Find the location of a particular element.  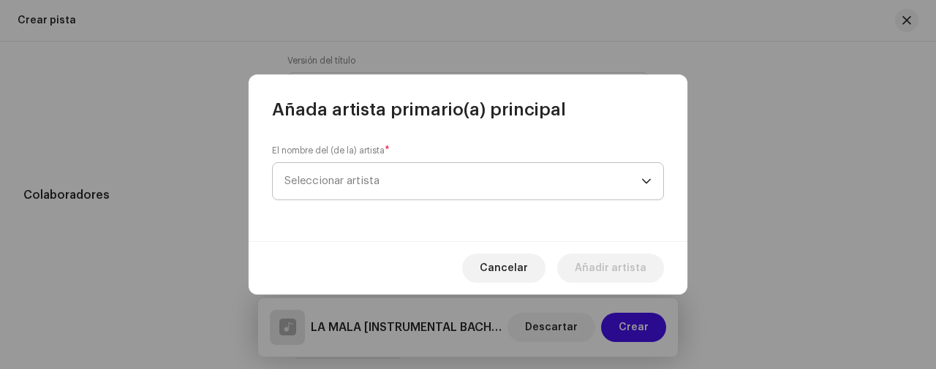

span: Añadir artista is located at coordinates (610, 268).